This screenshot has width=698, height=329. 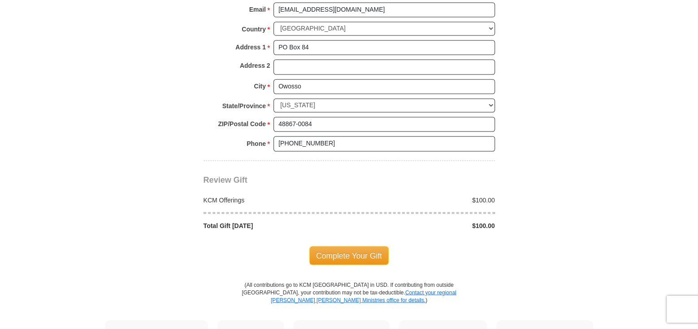 What do you see at coordinates (251, 48) in the screenshot?
I see `strong: Address 1` at bounding box center [251, 48].